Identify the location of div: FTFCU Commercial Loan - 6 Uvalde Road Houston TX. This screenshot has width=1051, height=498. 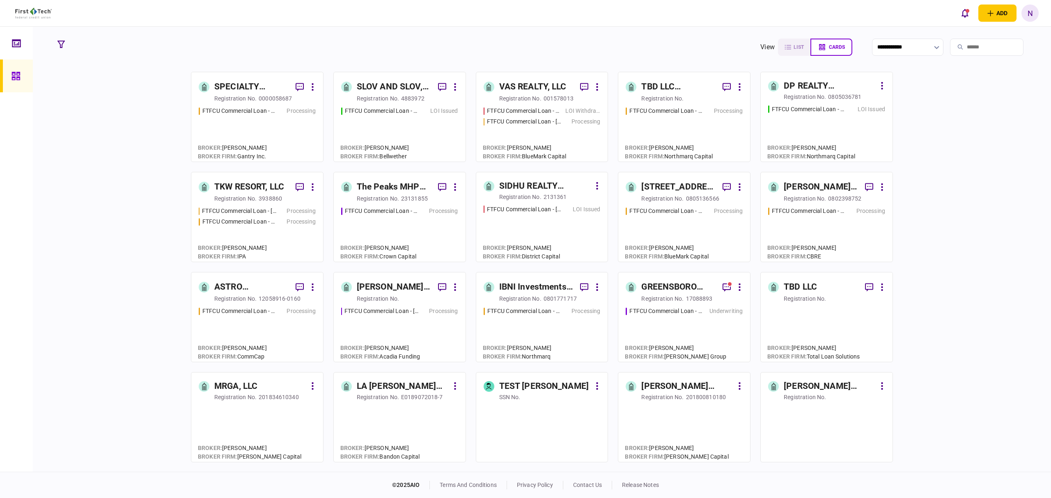
(524, 311).